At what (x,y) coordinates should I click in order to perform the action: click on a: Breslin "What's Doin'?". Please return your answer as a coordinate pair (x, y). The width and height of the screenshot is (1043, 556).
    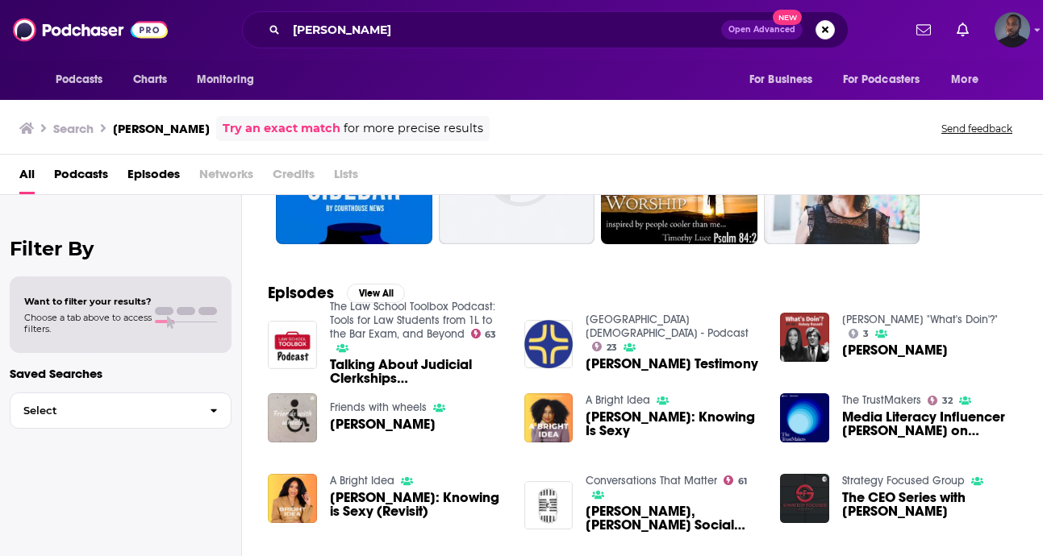
    Looking at the image, I should click on (919, 319).